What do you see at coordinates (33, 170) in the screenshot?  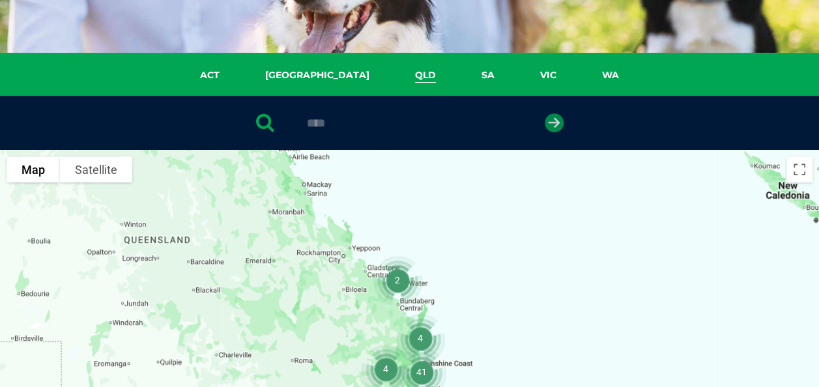 I see `button: Show street map` at bounding box center [33, 170].